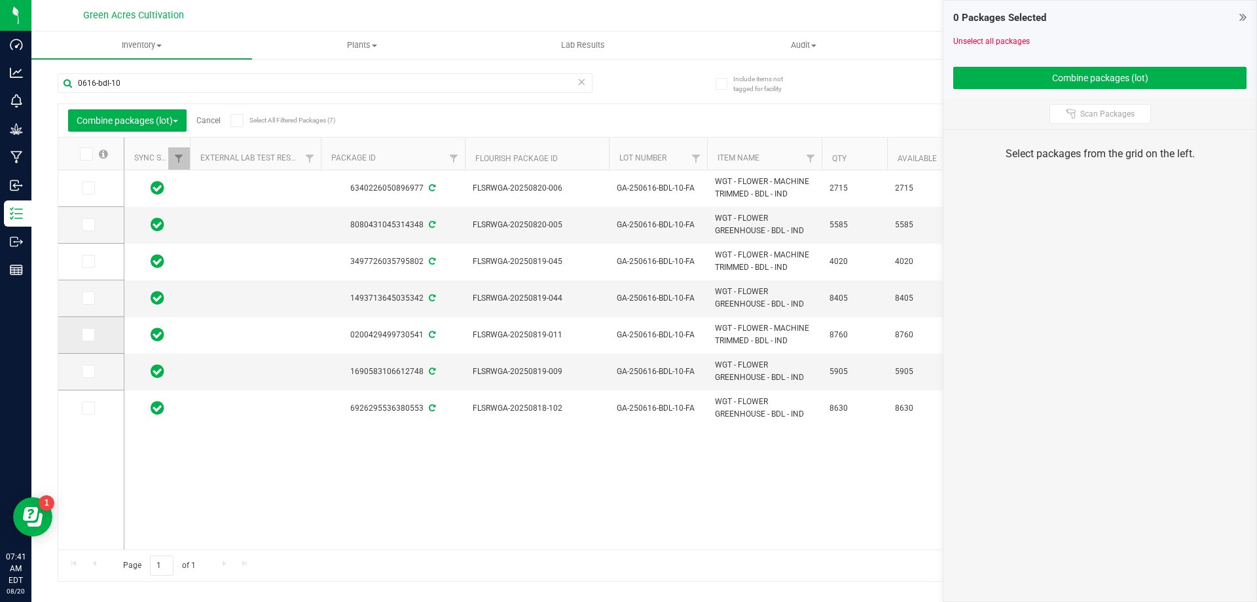 This screenshot has width=1257, height=602. I want to click on input: Search Package ID, Item Name, SKU, Lot or Part Number..., so click(325, 83).